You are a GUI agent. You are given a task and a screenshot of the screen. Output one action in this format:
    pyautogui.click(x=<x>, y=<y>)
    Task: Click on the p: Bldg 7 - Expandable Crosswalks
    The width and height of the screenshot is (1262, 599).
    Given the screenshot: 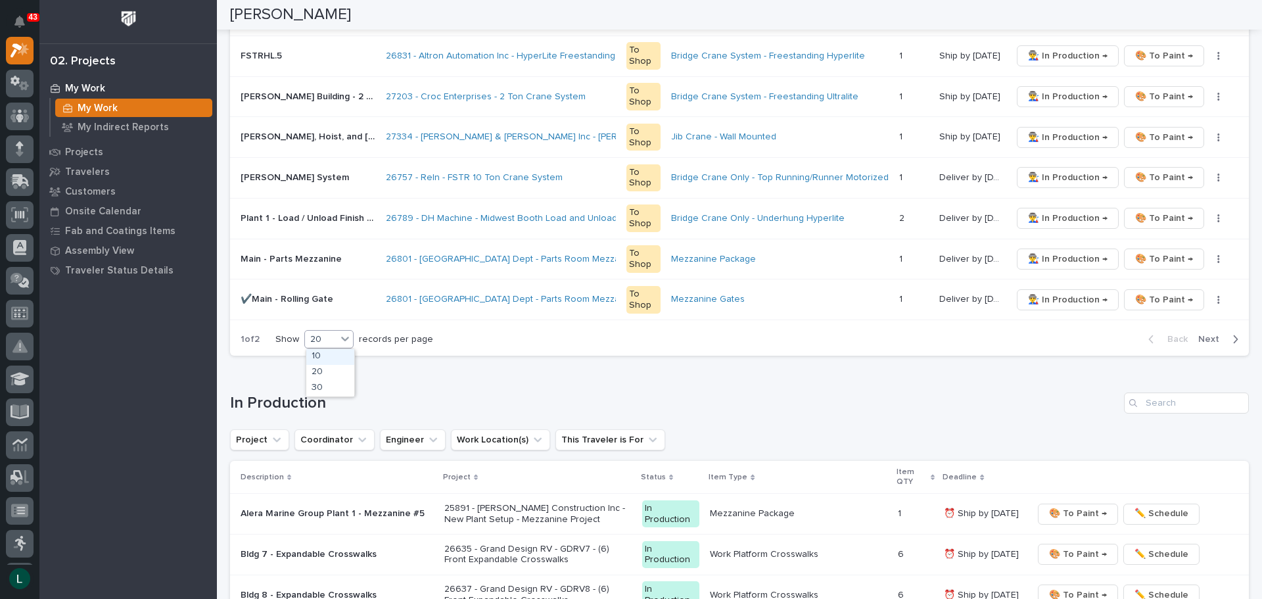 What is the action you would take?
    pyautogui.click(x=337, y=554)
    